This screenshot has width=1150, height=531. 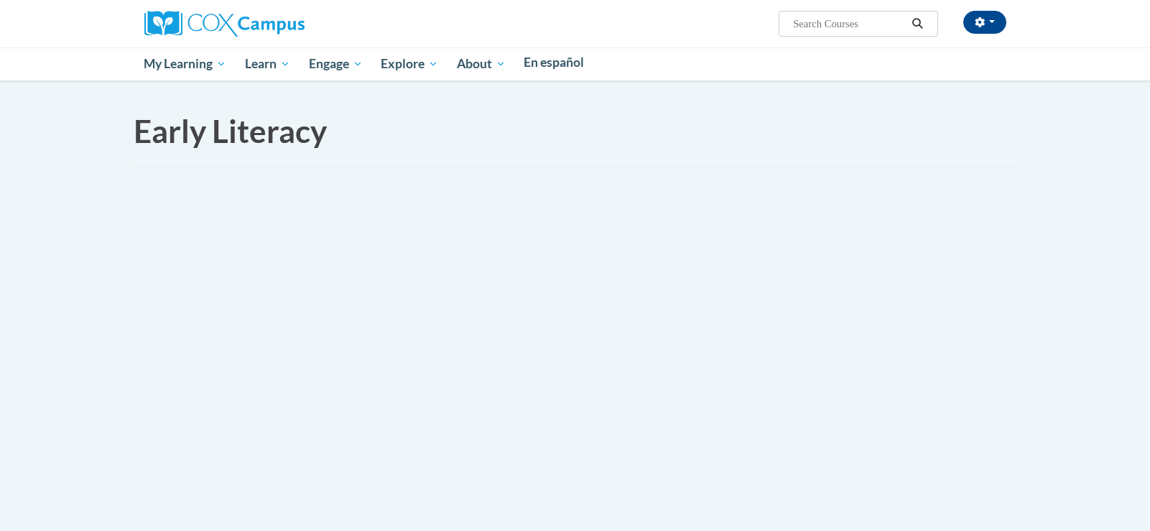 What do you see at coordinates (409, 64) in the screenshot?
I see `span: Explore` at bounding box center [409, 64].